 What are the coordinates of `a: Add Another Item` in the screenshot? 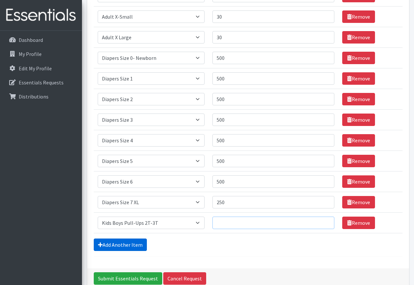 It's located at (120, 245).